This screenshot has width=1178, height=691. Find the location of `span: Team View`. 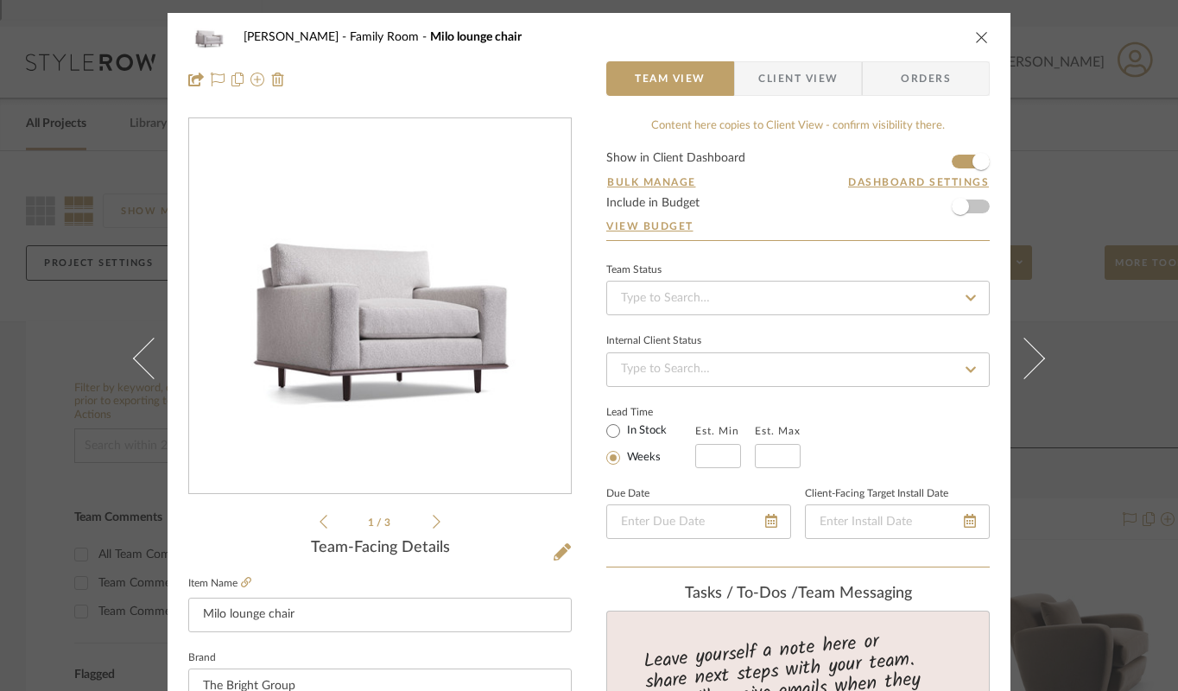

span: Team View is located at coordinates (670, 79).